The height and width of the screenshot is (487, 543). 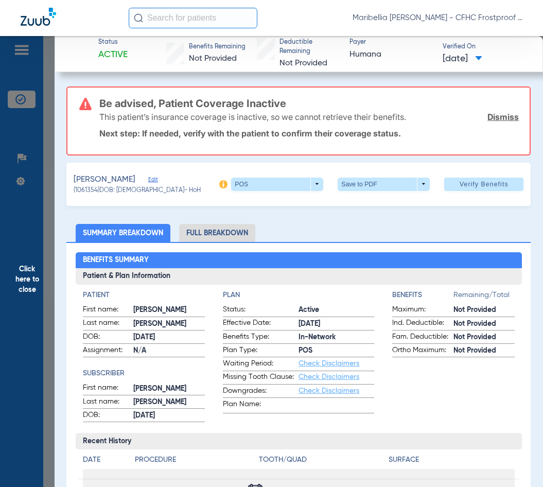 I want to click on p: This patient’s insurance coverage is inactive, so we cannot retrieve their benefits., so click(x=253, y=117).